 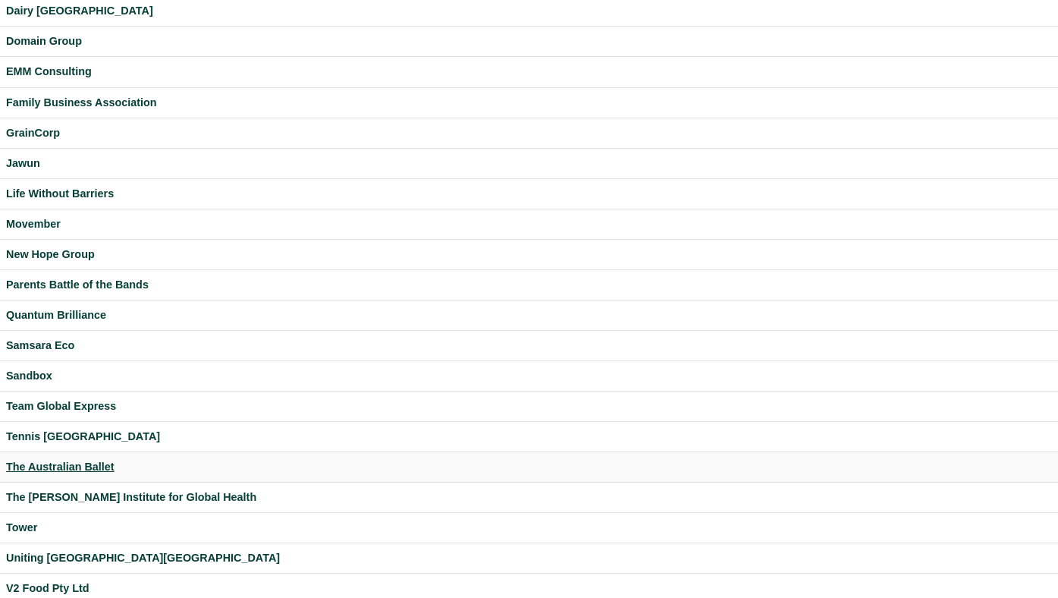 What do you see at coordinates (529, 527) in the screenshot?
I see `a: Tower` at bounding box center [529, 527].